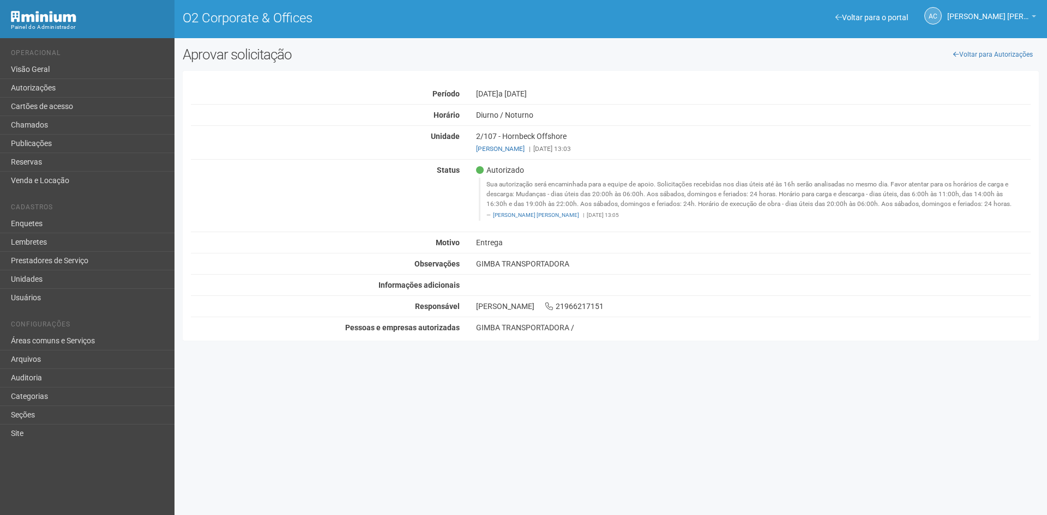  Describe the element at coordinates (755, 199) in the screenshot. I see `blockquote: Sua autorização será encaminhada para a equipe de apoio. Solicitações recebidas nos dias úteis at...` at that location.